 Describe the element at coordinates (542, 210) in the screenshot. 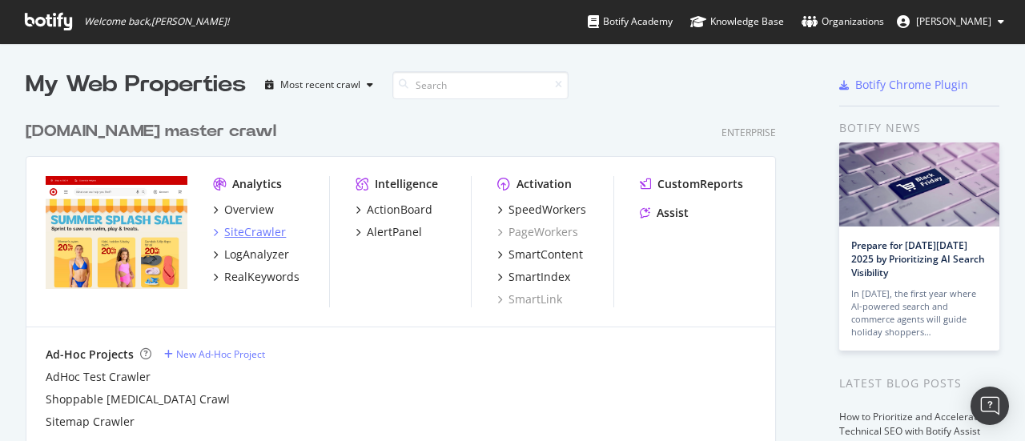

I see `a: SpeedWorkers` at that location.